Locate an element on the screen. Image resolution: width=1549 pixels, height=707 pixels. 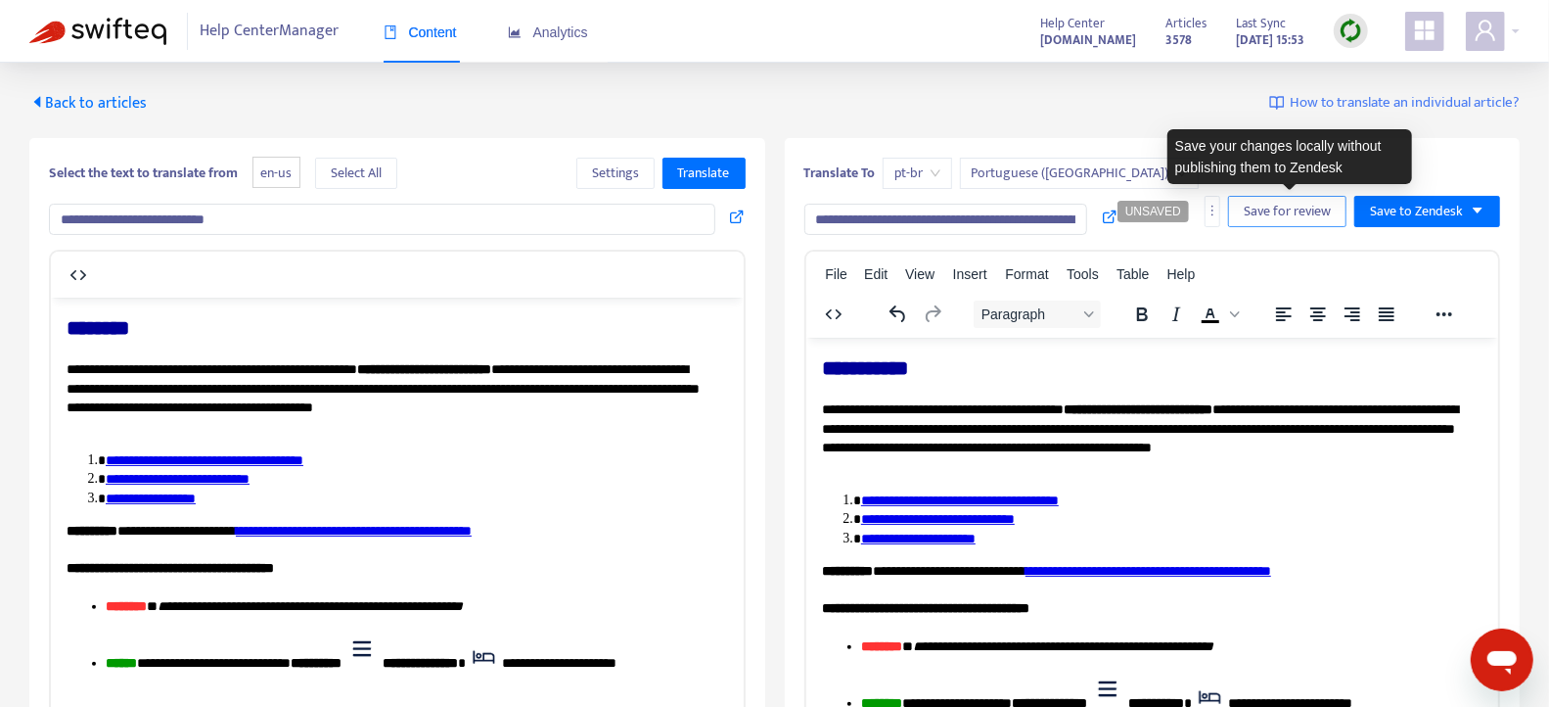
span: How to translate an individual article? is located at coordinates (1404, 103).